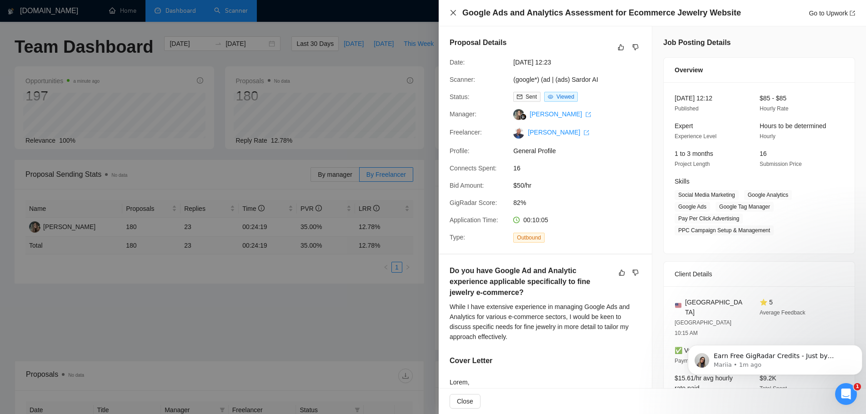 The image size is (866, 414). I want to click on span: Skills, so click(682, 181).